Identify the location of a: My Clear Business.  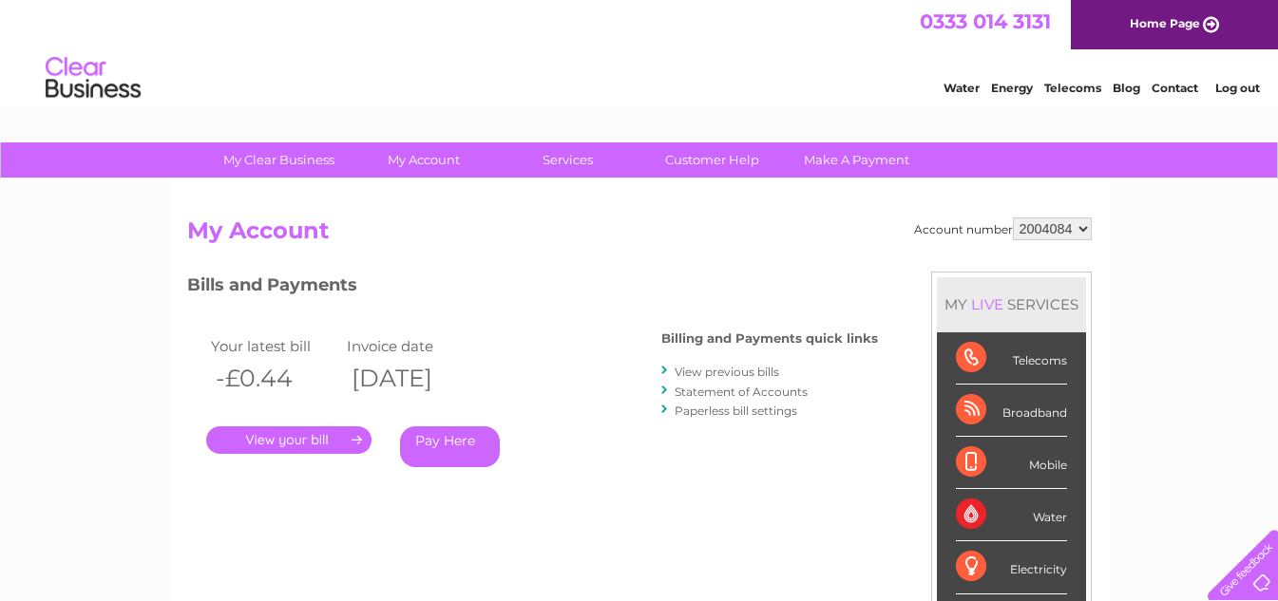
(278, 160).